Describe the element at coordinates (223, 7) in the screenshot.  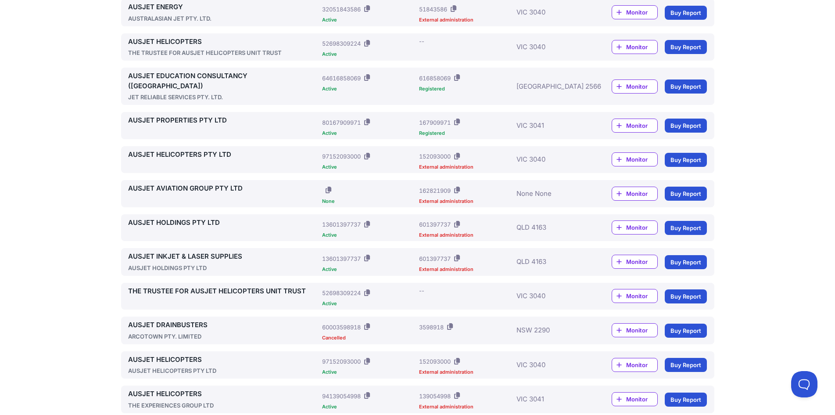
I see `a: AUSJET ENERGY` at that location.